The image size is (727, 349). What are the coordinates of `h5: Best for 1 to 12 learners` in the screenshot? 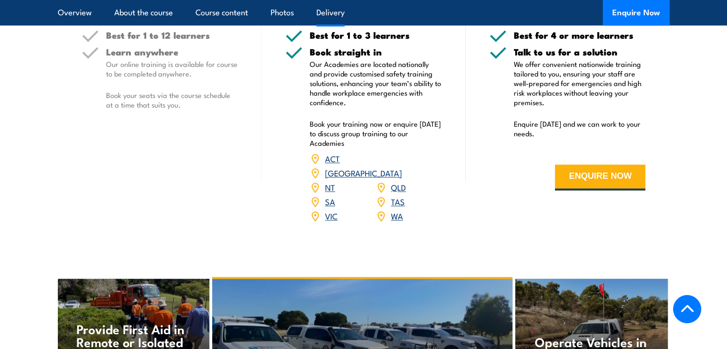 It's located at (172, 35).